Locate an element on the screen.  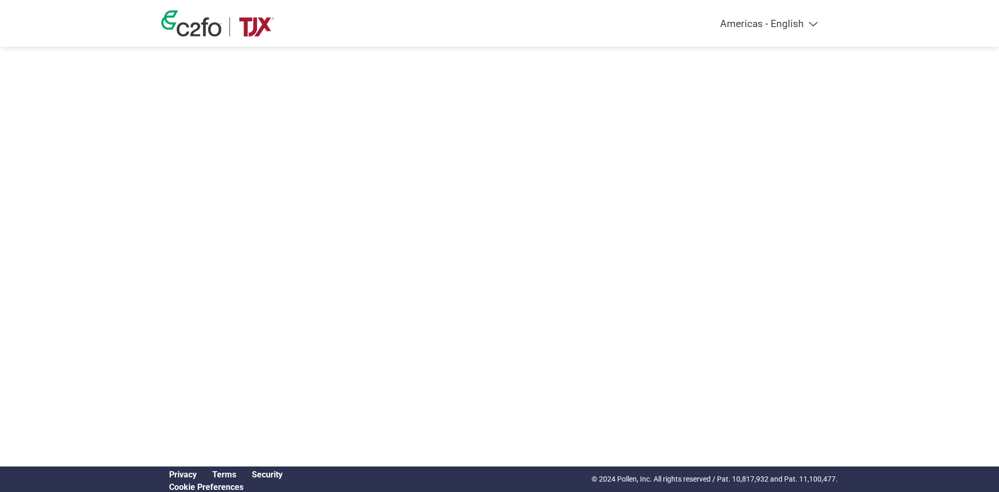
a: Privacy is located at coordinates (183, 474).